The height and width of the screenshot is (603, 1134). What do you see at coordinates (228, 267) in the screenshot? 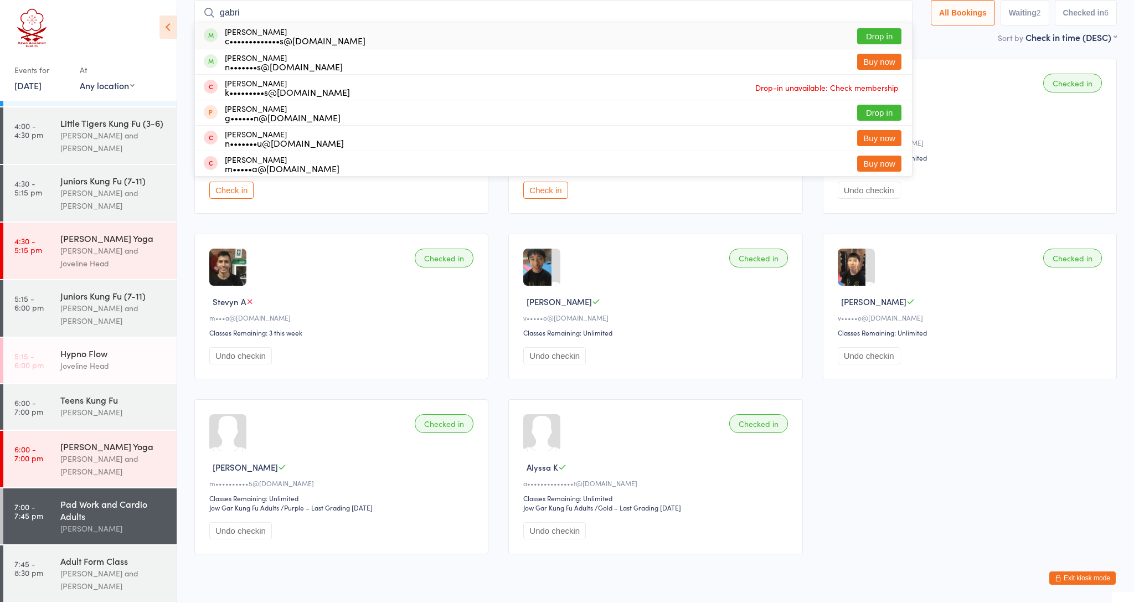
I see `img: image1618905459.png` at bounding box center [228, 267].